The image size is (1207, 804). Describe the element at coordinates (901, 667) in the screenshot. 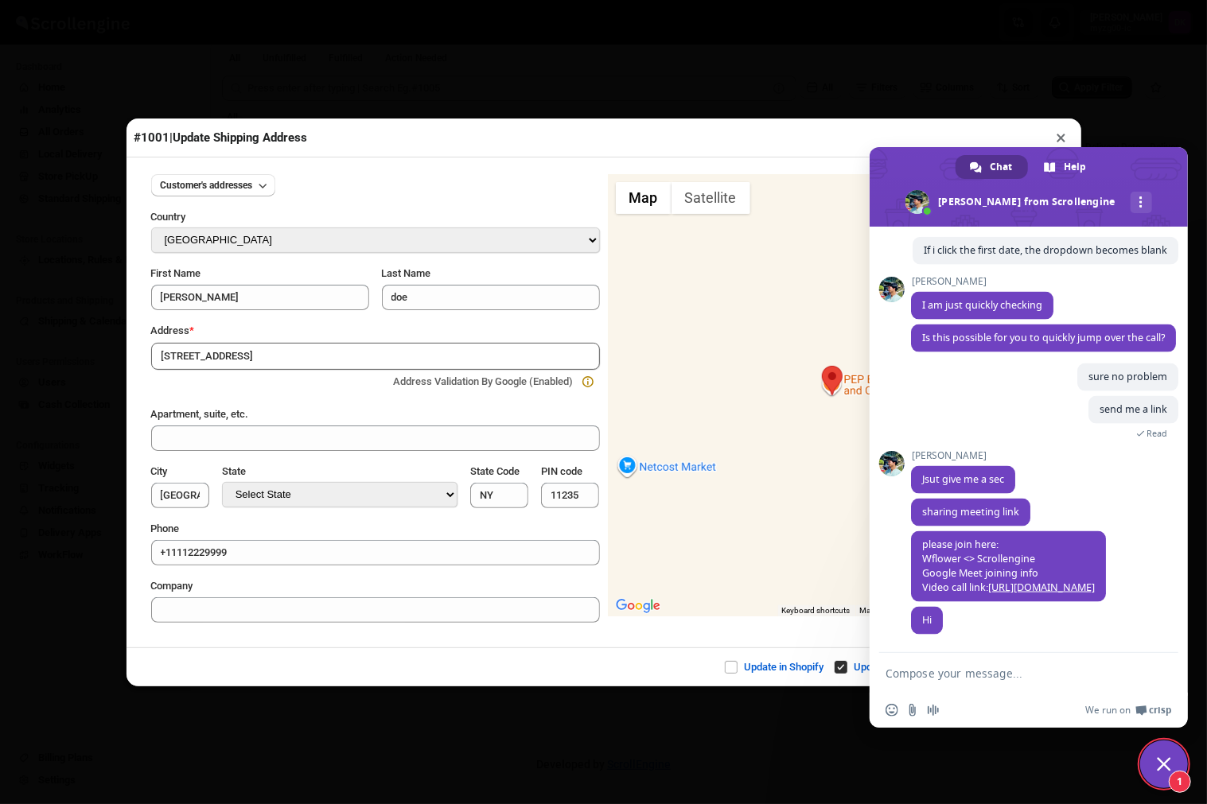

I see `button: Update Related Shipment` at that location.